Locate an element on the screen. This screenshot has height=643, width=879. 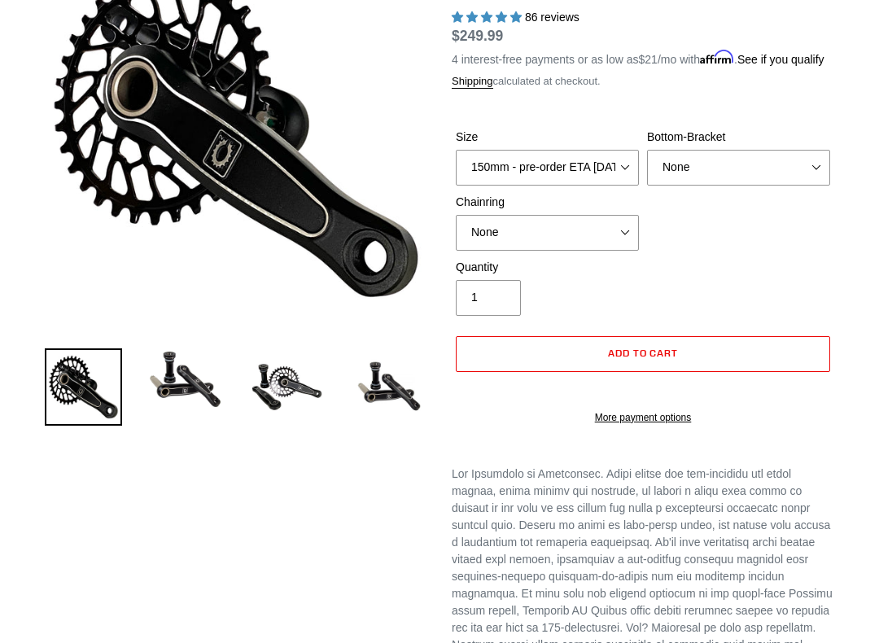
span: Affirm is located at coordinates (717, 57).